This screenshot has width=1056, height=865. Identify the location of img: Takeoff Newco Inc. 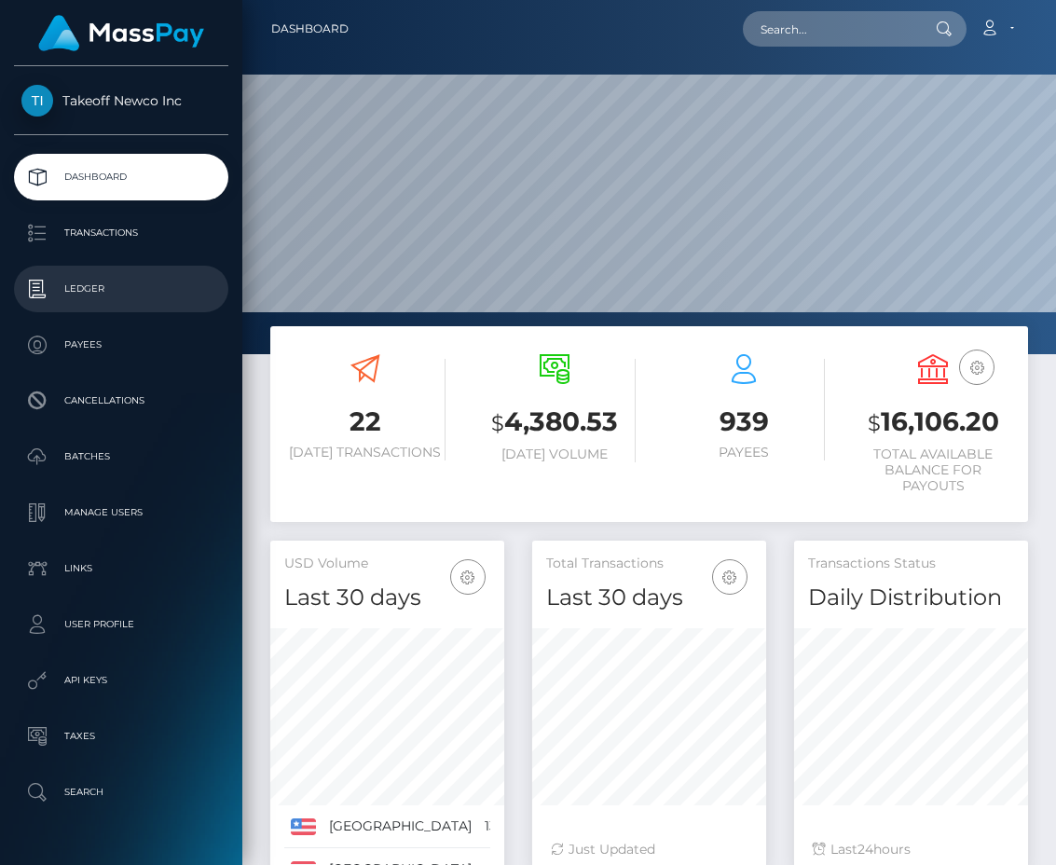
(37, 101).